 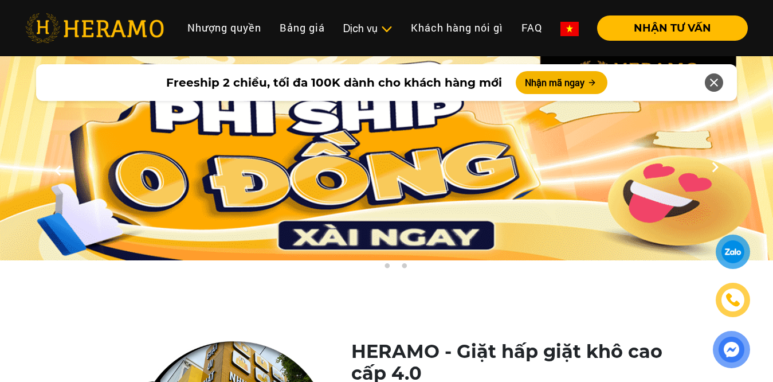 I want to click on img: heramo-logo.png, so click(x=95, y=28).